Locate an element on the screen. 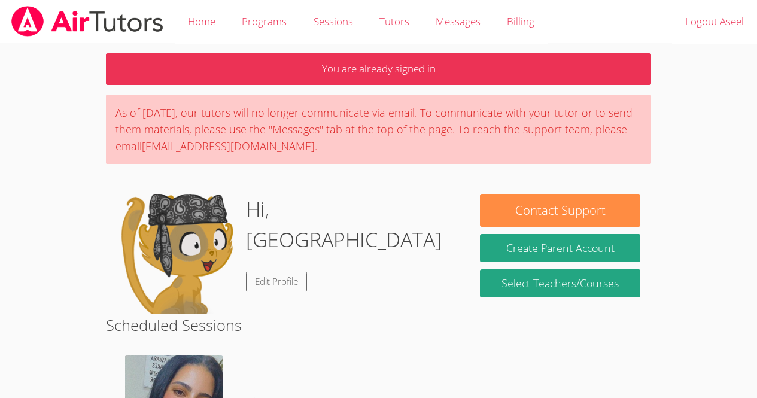 Image resolution: width=757 pixels, height=398 pixels. a: Select Teachers/Courses is located at coordinates (559, 283).